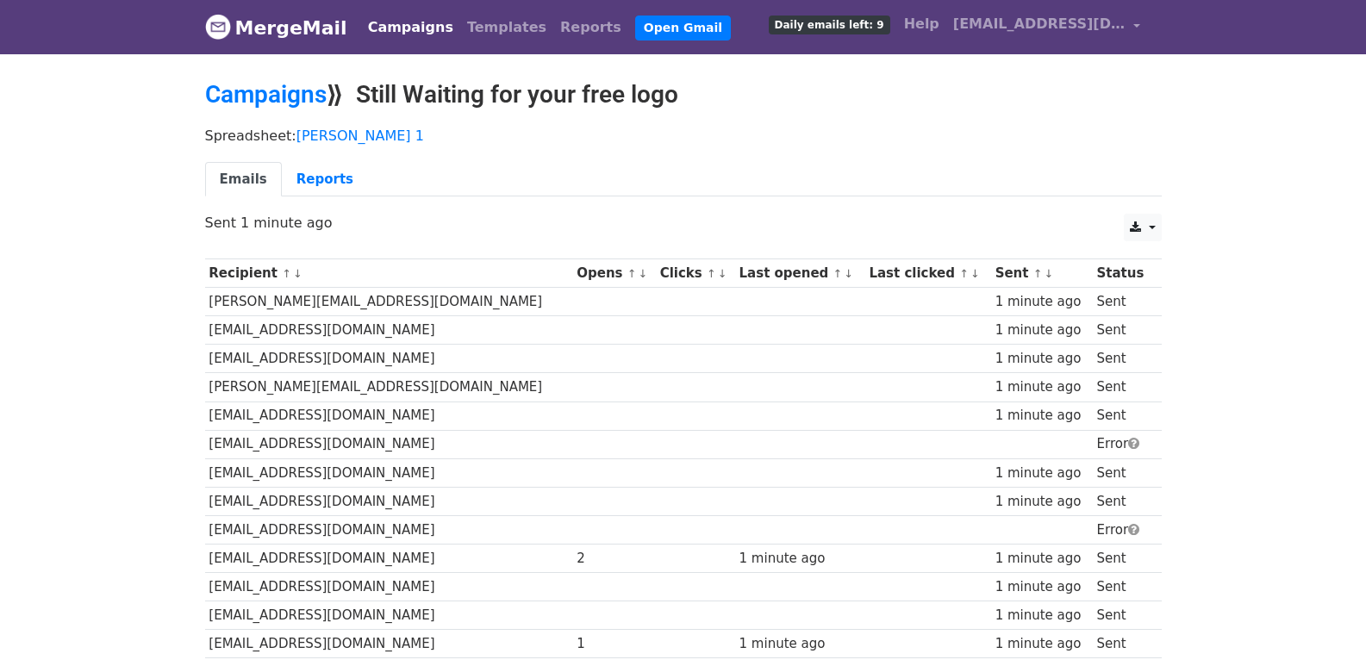 This screenshot has width=1366, height=666. Describe the element at coordinates (614, 273) in the screenshot. I see `th: Opens` at that location.